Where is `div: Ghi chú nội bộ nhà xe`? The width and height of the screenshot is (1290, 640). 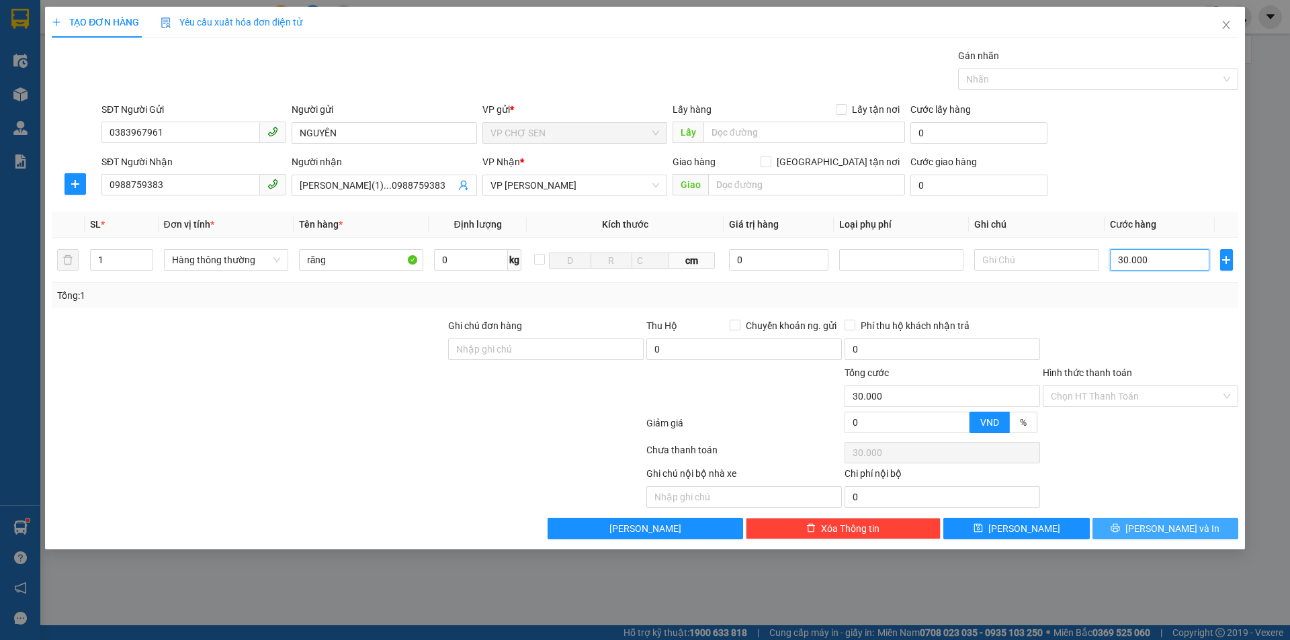 div: Ghi chú nội bộ nhà xe is located at coordinates (744, 476).